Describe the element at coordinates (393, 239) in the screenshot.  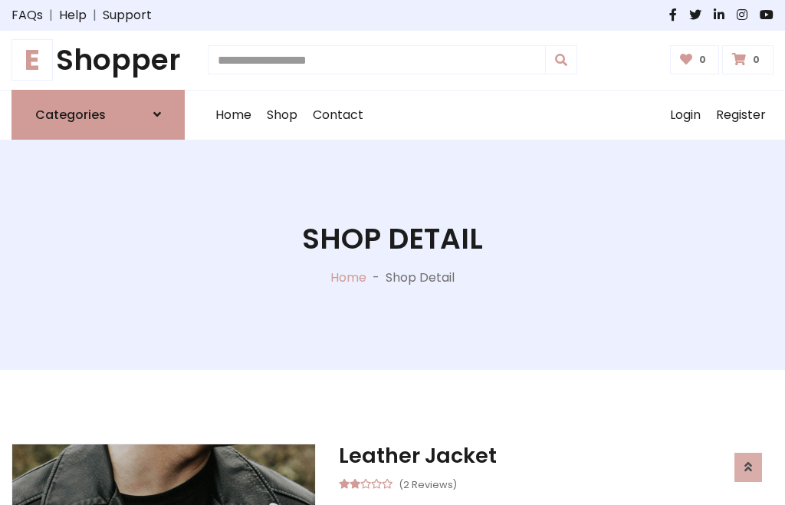
I see `h1: Shop Detail` at that location.